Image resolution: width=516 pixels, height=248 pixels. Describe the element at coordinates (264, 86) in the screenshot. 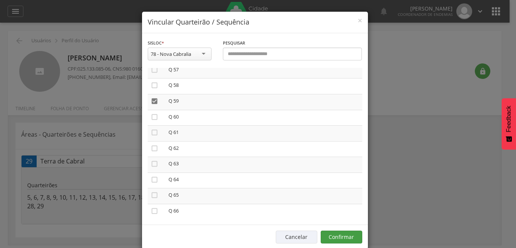

I see `td: Q 58` at that location.